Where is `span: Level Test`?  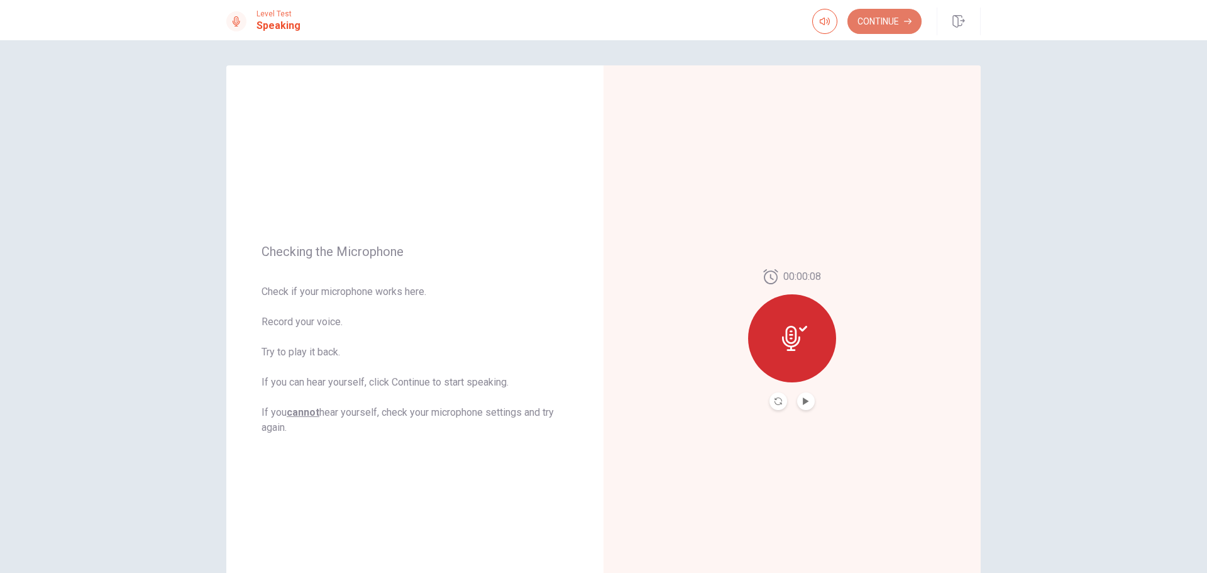 span: Level Test is located at coordinates (278, 14).